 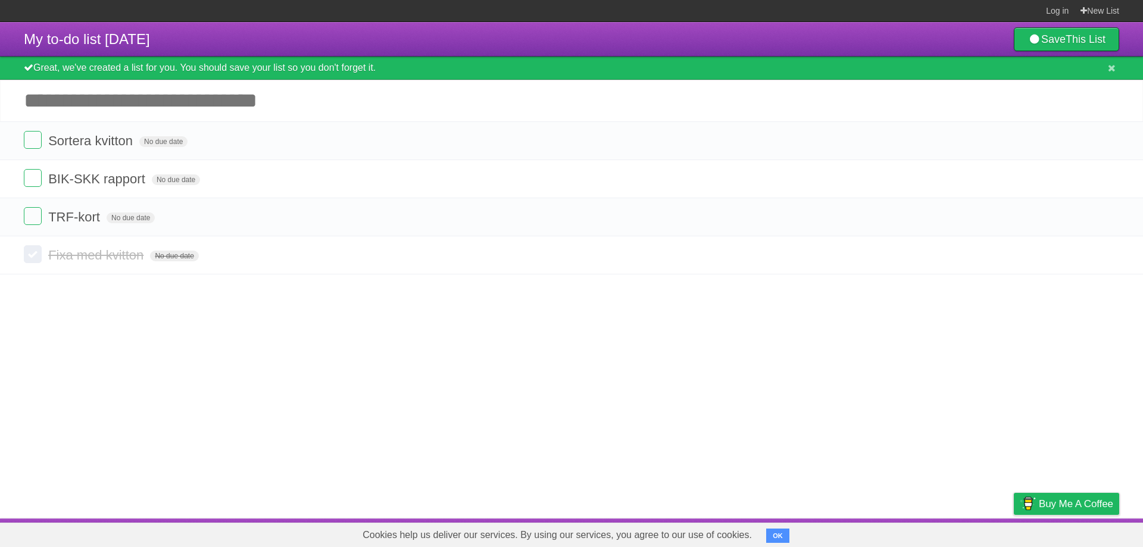 I want to click on span: Fixa med kvitton, so click(x=97, y=255).